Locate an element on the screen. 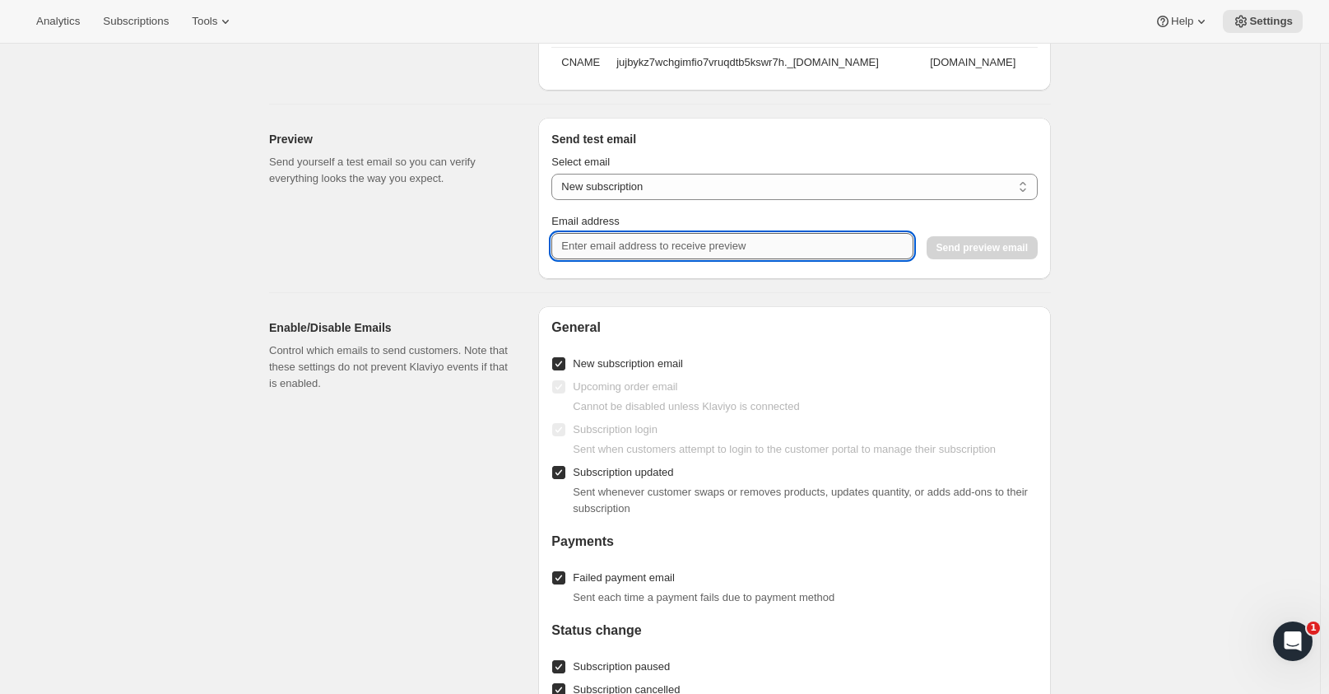 The height and width of the screenshot is (694, 1329). p: Send yourself a test email so you can verify everything looks the way you expect. is located at coordinates (390, 170).